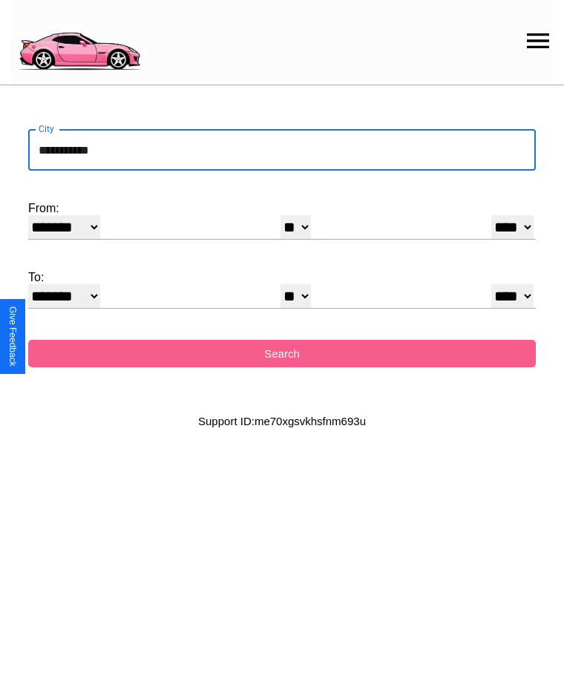 The image size is (564, 673). Describe the element at coordinates (282, 353) in the screenshot. I see `button: Search` at that location.